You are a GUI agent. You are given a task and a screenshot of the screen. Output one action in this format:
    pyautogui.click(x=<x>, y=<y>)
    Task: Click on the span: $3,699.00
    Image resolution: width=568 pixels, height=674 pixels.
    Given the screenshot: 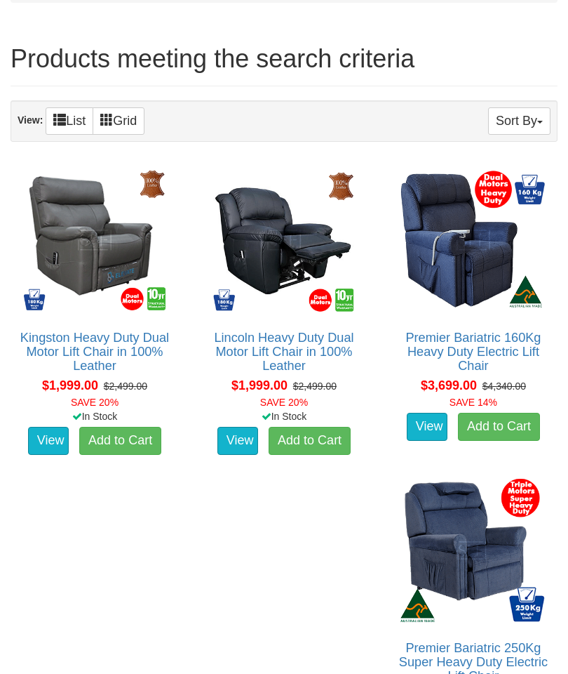 What is the action you would take?
    pyautogui.click(x=449, y=385)
    